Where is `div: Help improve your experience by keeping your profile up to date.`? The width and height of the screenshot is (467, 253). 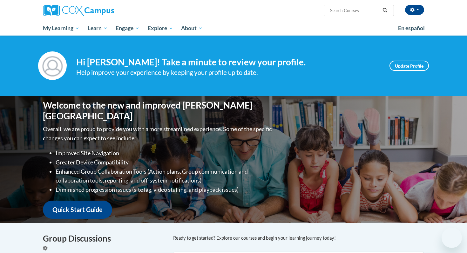
div: Help improve your experience by keeping your profile up to date. is located at coordinates (228, 72).